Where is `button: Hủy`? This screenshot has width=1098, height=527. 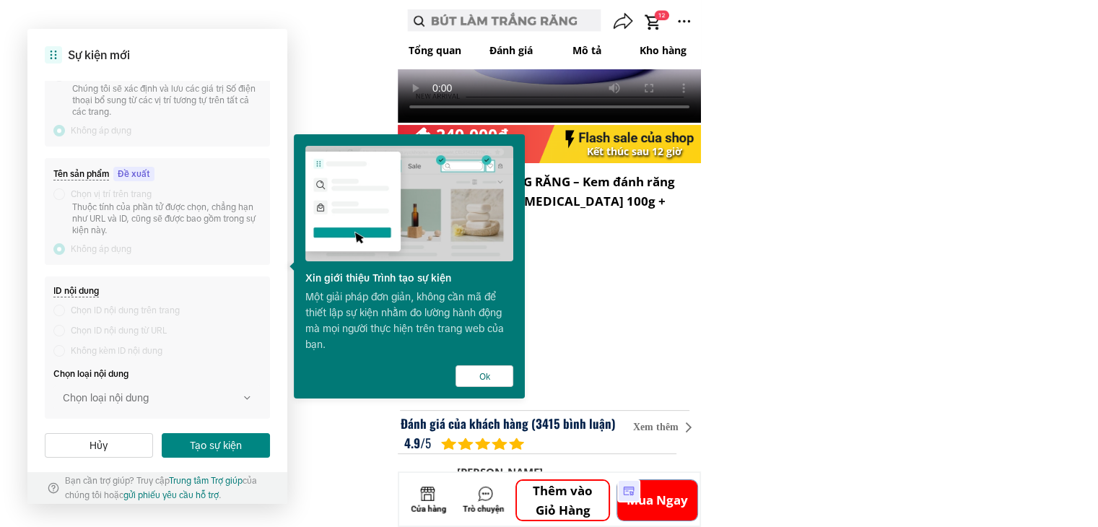 button: Hủy is located at coordinates (99, 446).